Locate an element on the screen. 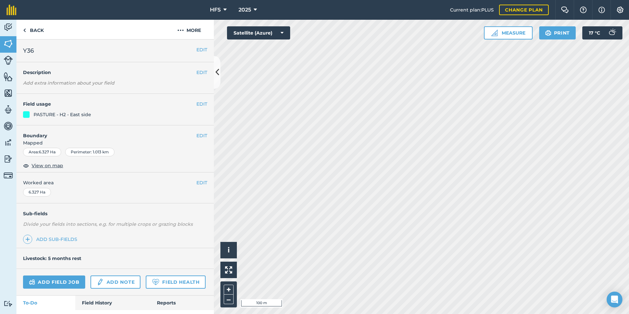 This screenshot has width=629, height=314. div: PASTURE - H2 - East side is located at coordinates (62, 115).